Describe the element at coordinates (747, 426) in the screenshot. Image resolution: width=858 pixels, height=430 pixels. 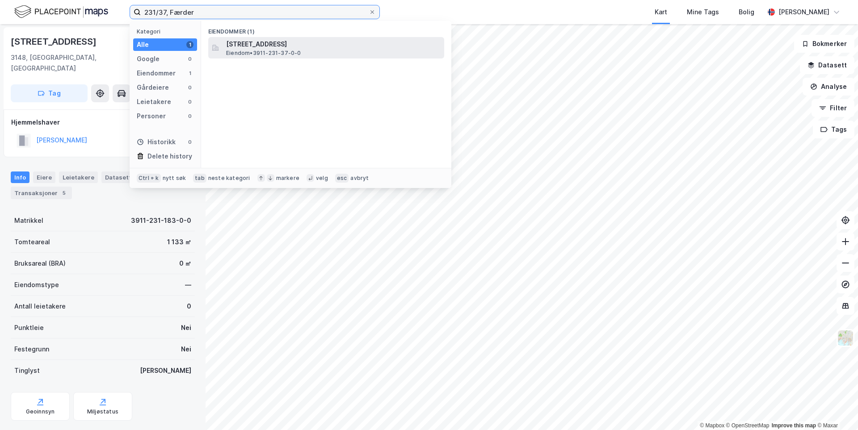
I see `a: OpenStreetMap` at that location.